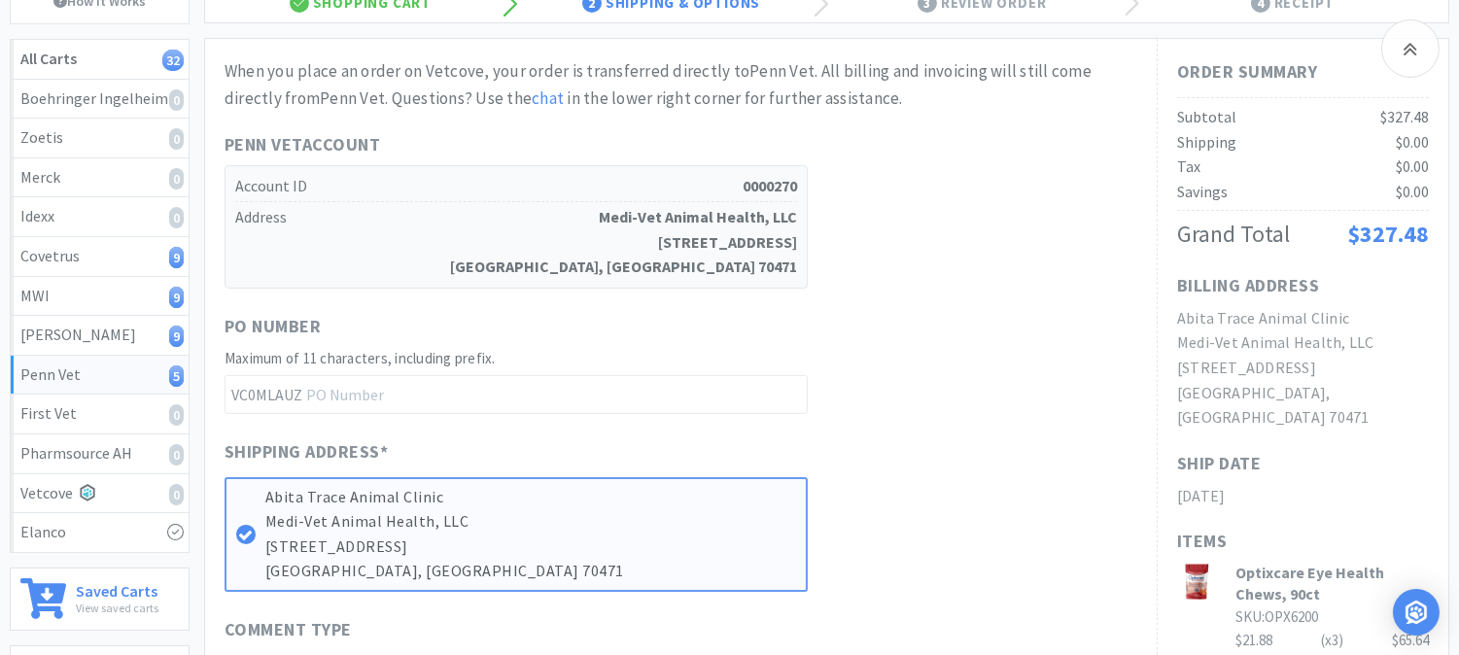  What do you see at coordinates (99, 375) in the screenshot?
I see `div: Penn Vet` at bounding box center [99, 375].